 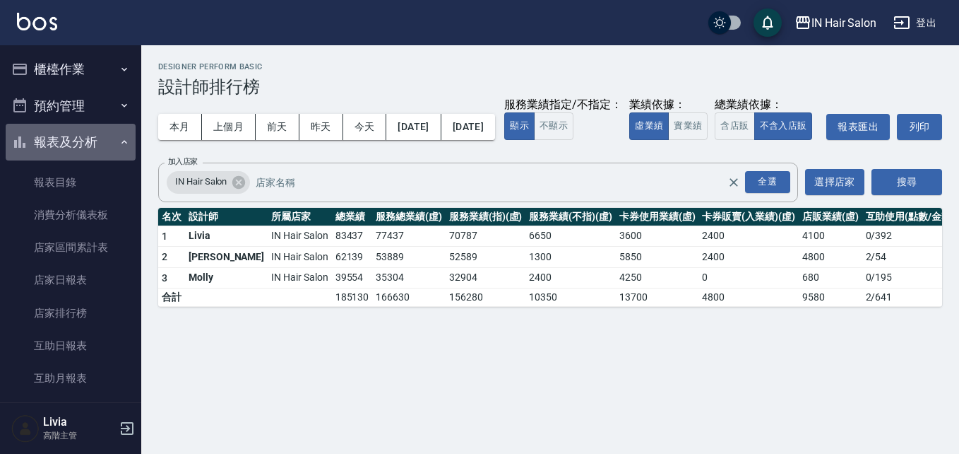 What do you see at coordinates (486, 257) in the screenshot?
I see `td: 52589` at bounding box center [486, 257].